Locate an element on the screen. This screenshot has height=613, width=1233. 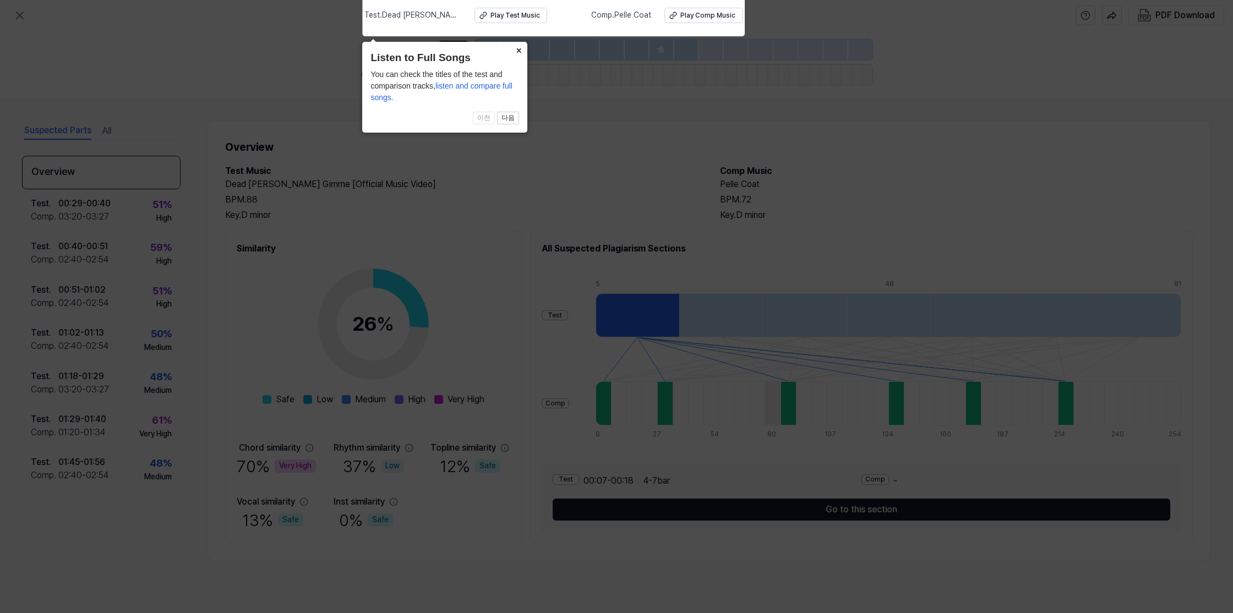
div: You can check the titles of the test and comparison tracks, is located at coordinates (445, 86).